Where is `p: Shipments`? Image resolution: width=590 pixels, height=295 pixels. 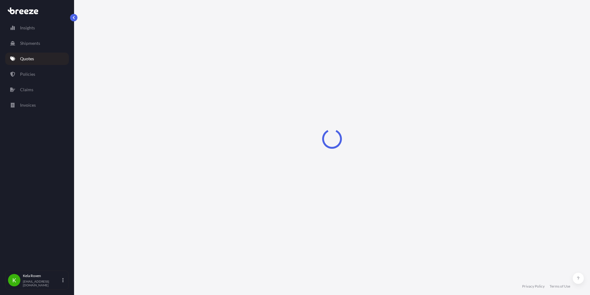
p: Shipments is located at coordinates (30, 43).